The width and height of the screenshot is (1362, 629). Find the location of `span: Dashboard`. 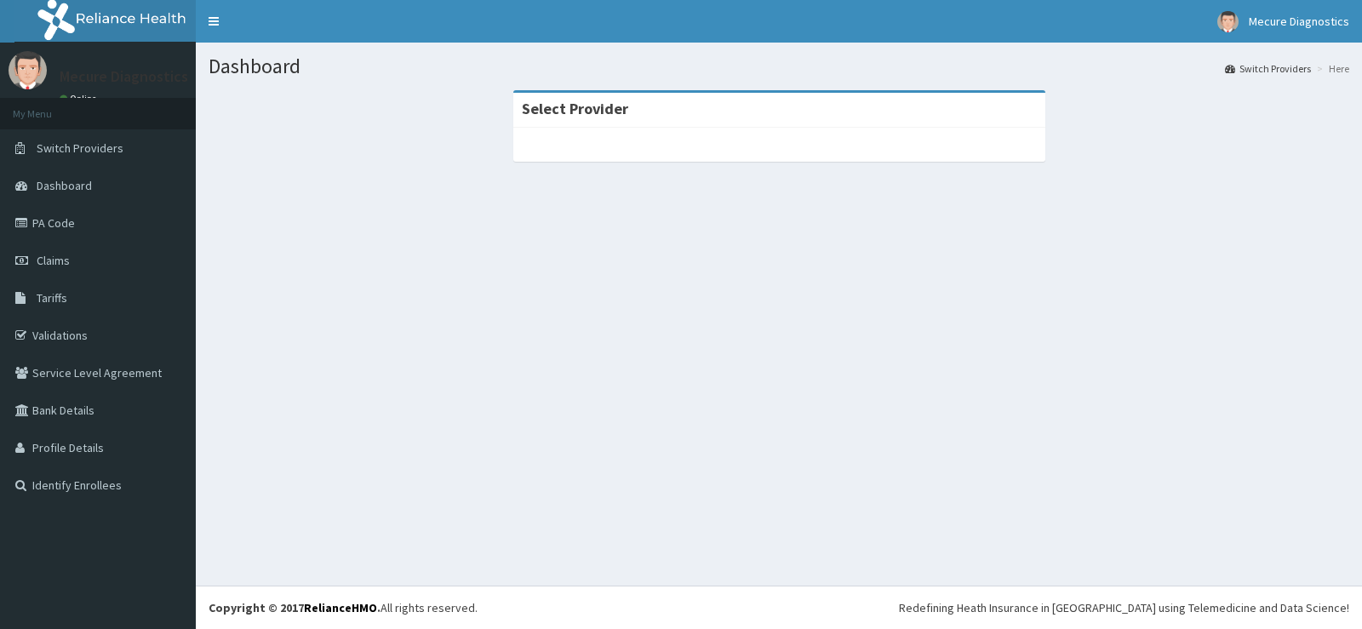

span: Dashboard is located at coordinates (64, 186).